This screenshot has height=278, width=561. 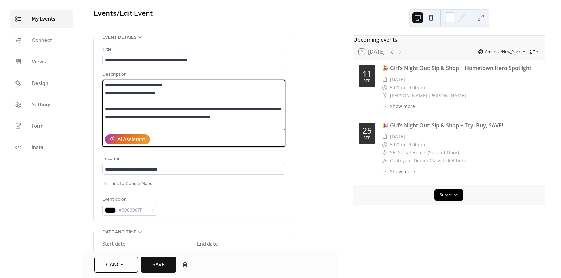 What do you see at coordinates (116, 265) in the screenshot?
I see `span: Cancel` at bounding box center [116, 265].